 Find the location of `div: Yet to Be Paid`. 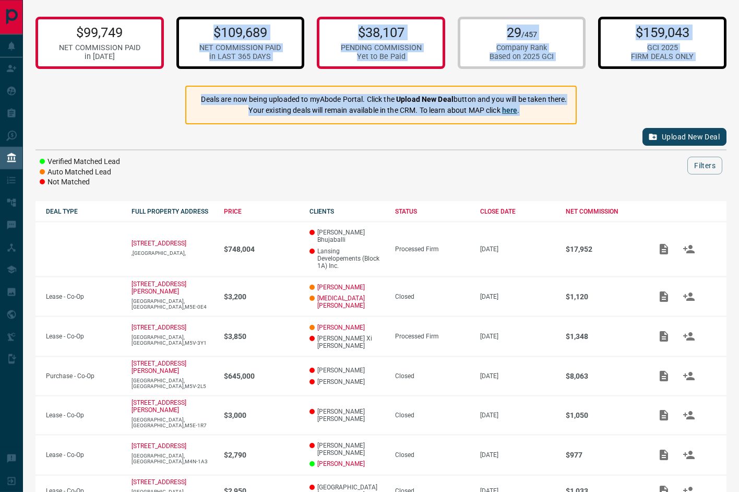

div: Yet to Be Paid is located at coordinates (381, 56).